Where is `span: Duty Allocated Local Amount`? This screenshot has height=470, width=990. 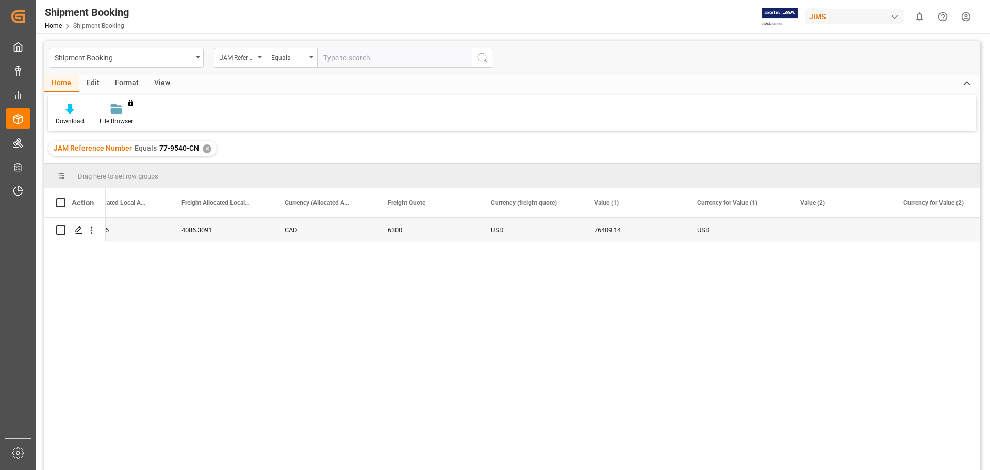 span: Duty Allocated Local Amount is located at coordinates (113, 203).